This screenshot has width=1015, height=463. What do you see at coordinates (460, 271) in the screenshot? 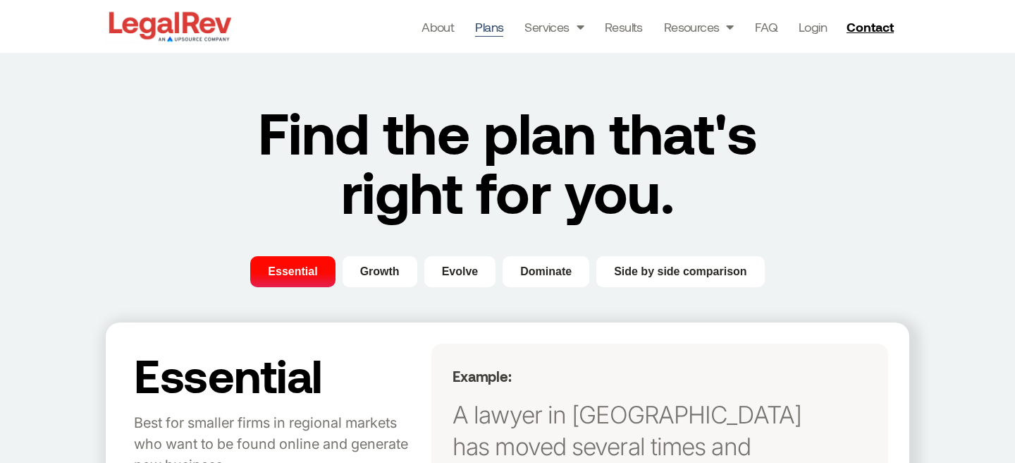
I see `span: Evolve` at bounding box center [460, 271].